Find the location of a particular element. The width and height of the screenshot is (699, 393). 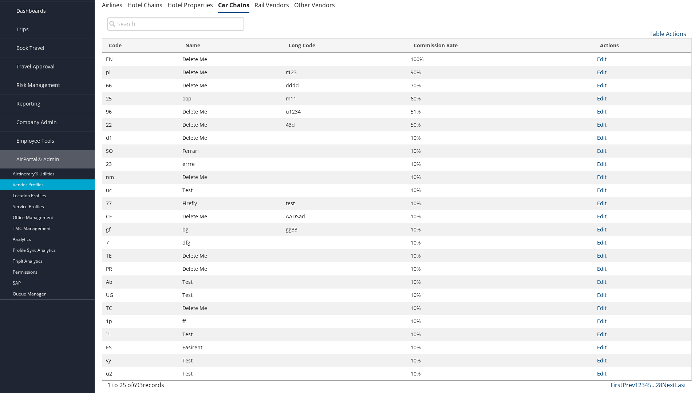

a: Rail Vendors is located at coordinates (272, 5).